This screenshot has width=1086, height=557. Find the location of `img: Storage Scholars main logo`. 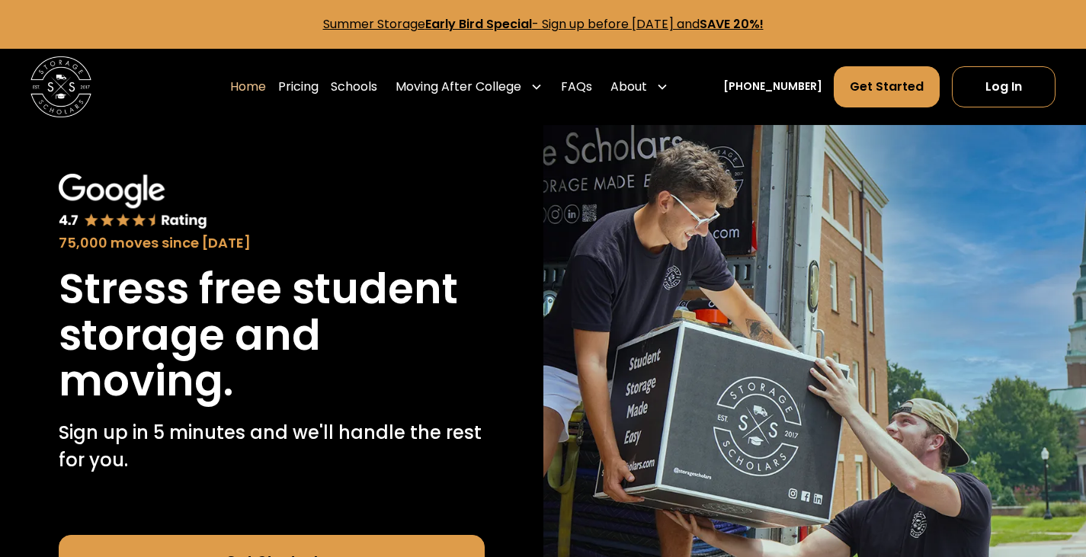

img: Storage Scholars main logo is located at coordinates (61, 87).